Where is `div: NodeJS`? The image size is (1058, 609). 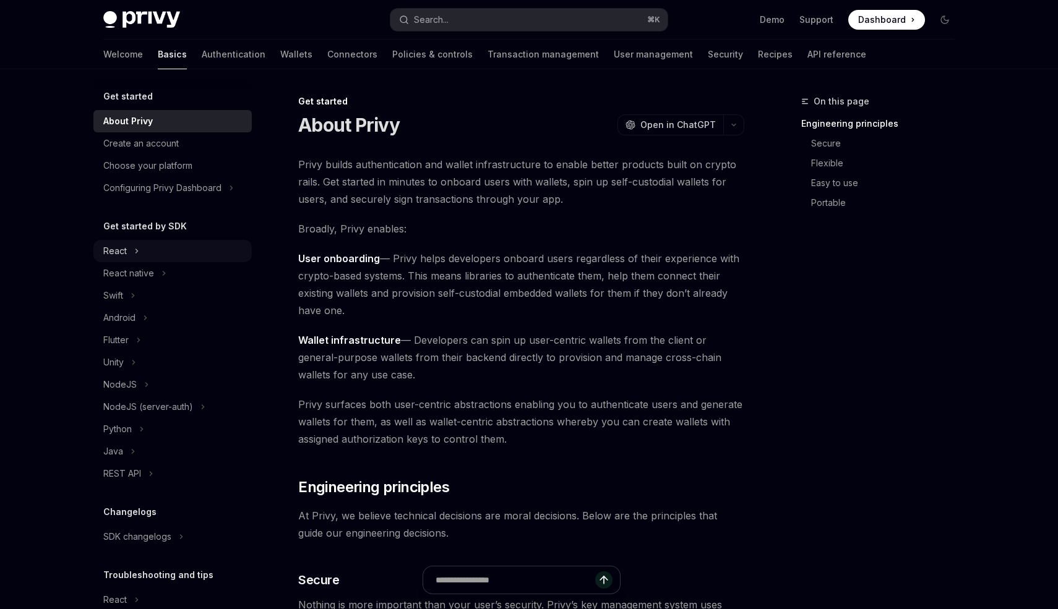
div: NodeJS is located at coordinates (120, 385).